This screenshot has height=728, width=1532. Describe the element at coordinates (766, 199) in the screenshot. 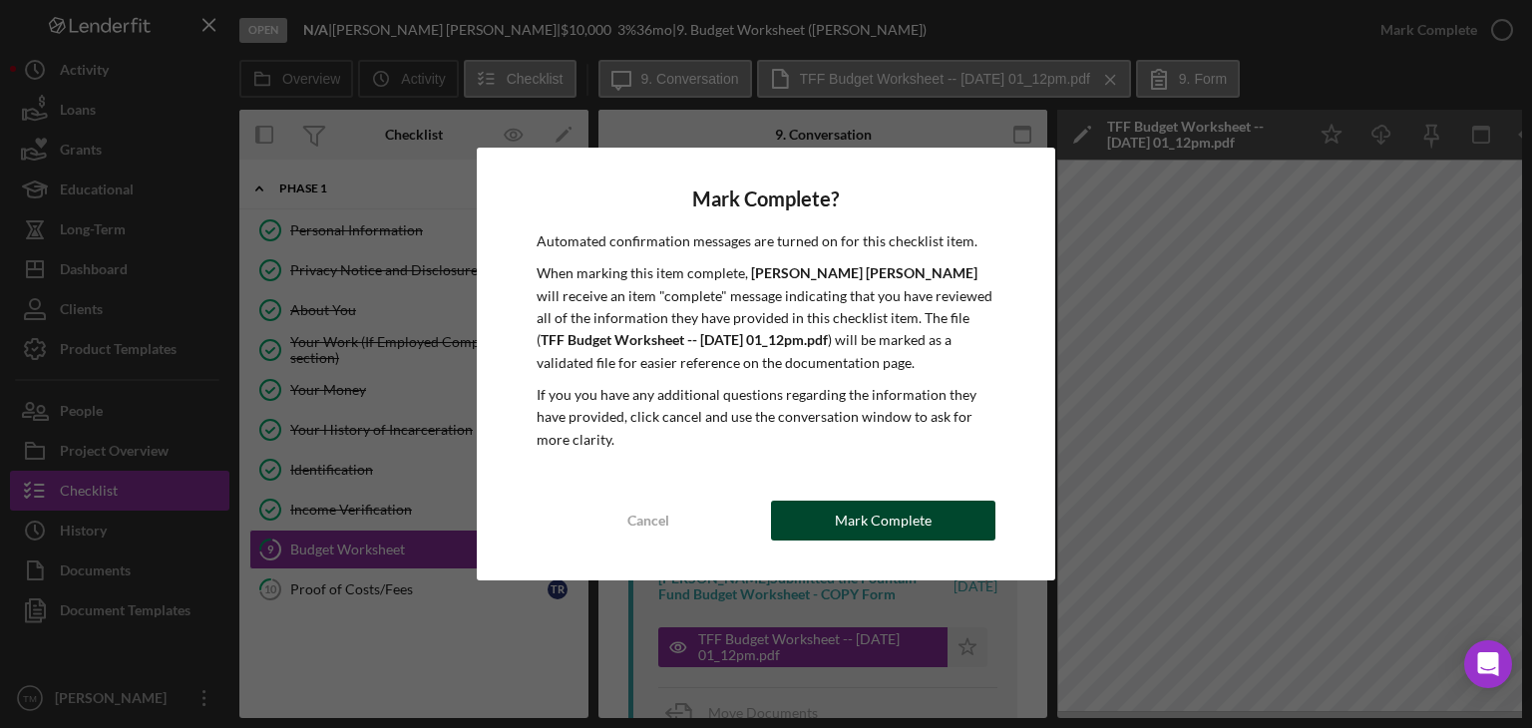

I see `h4: Mark Complete?` at that location.